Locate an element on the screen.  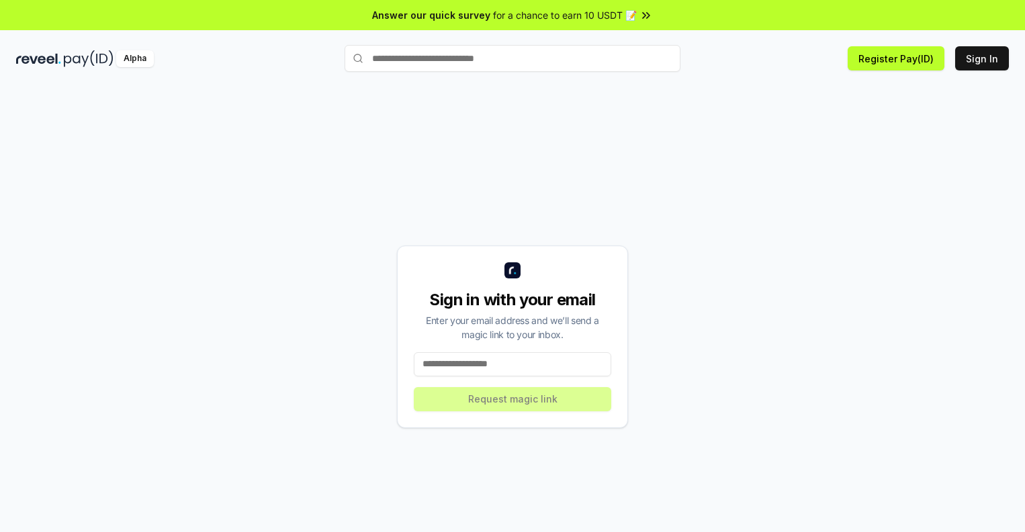
div: Alpha is located at coordinates (135, 58).